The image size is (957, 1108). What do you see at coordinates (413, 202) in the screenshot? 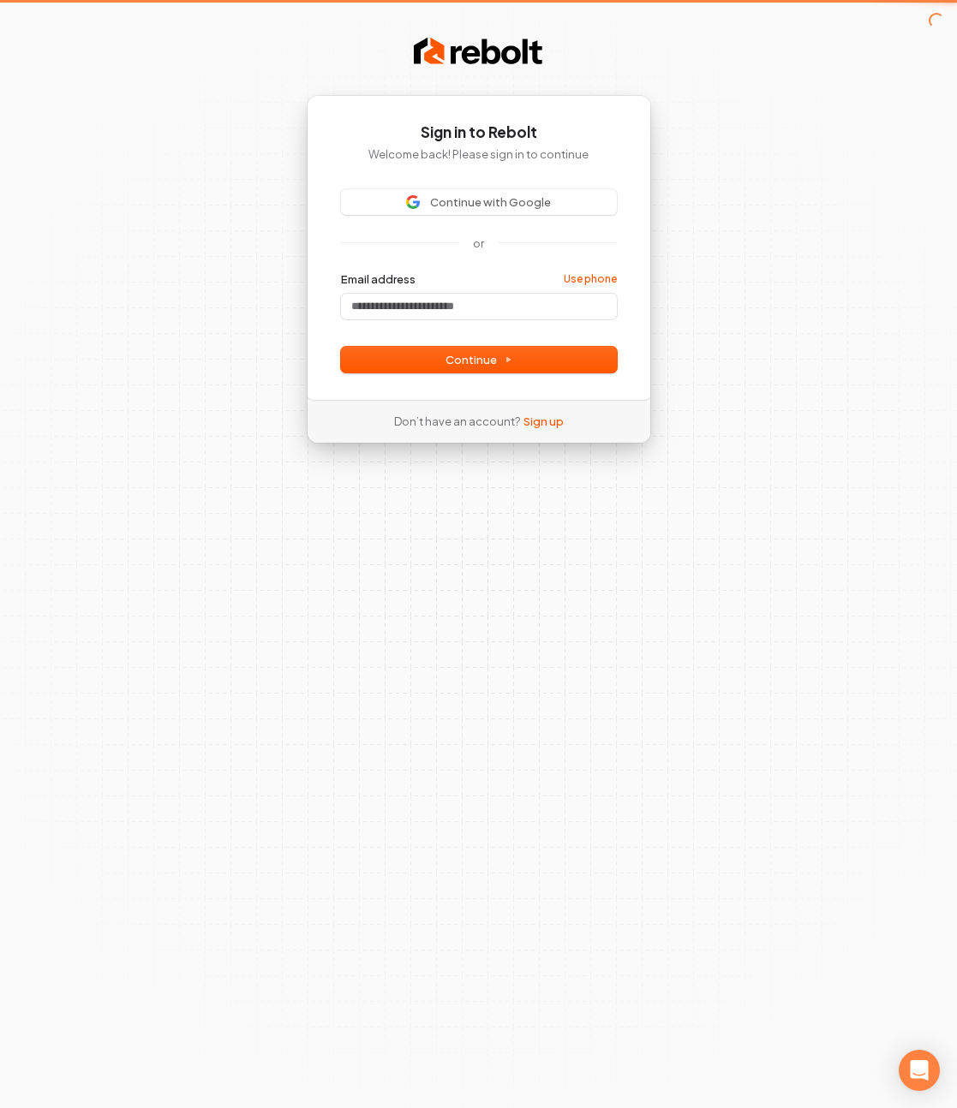
I see `img: Sign in with Google` at bounding box center [413, 202].